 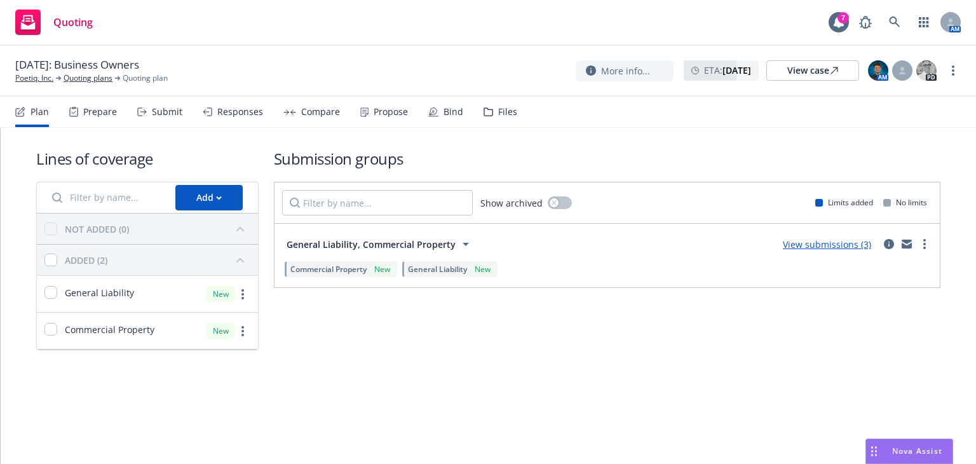 I want to click on div: ADDED (2), so click(x=86, y=260).